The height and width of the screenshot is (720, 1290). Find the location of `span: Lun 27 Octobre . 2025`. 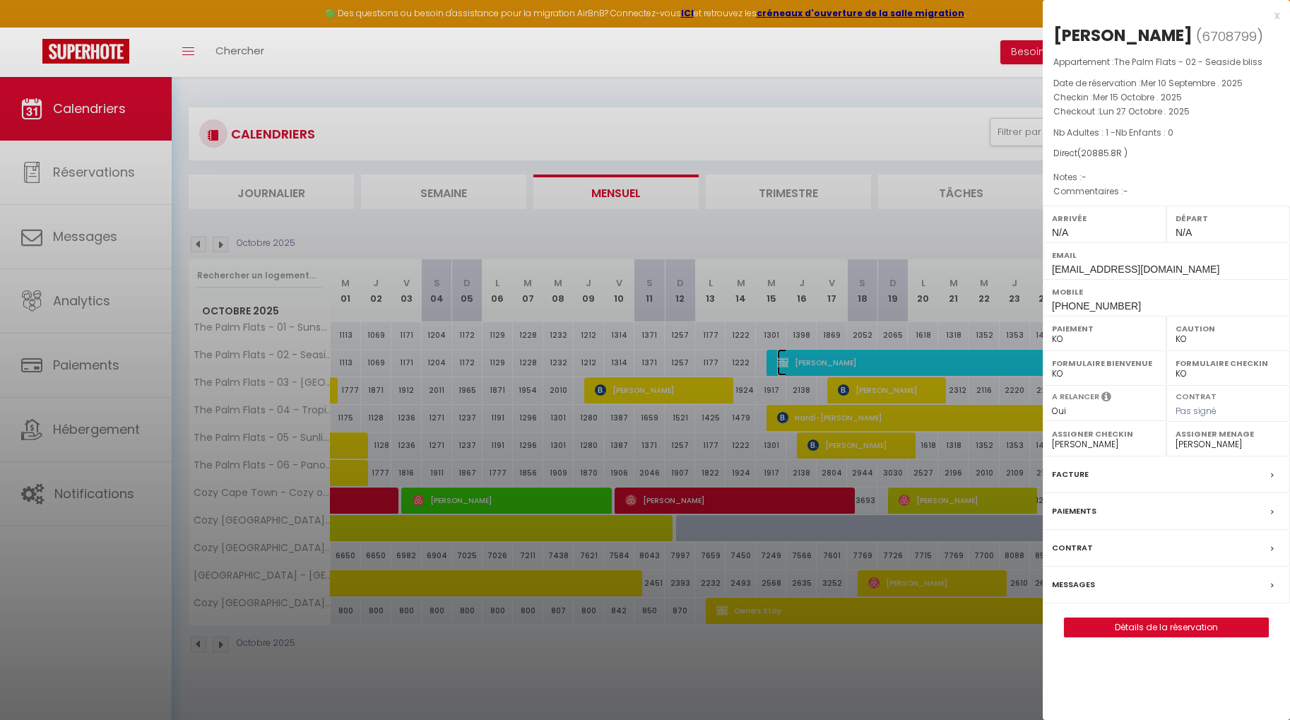

span: Lun 27 Octobre . 2025 is located at coordinates (1144, 111).